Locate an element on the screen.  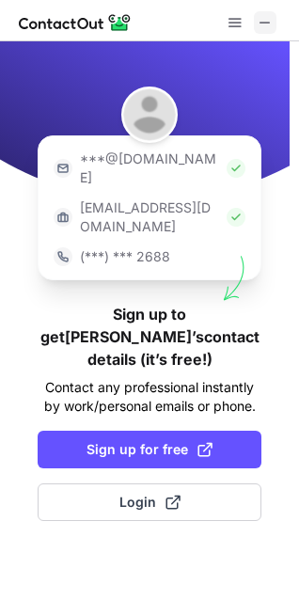
img: https://contactout.com/extension/app/static/media/login-email-icon.f64bce713bb5cd1896fef81aa7b14a... is located at coordinates (63, 168).